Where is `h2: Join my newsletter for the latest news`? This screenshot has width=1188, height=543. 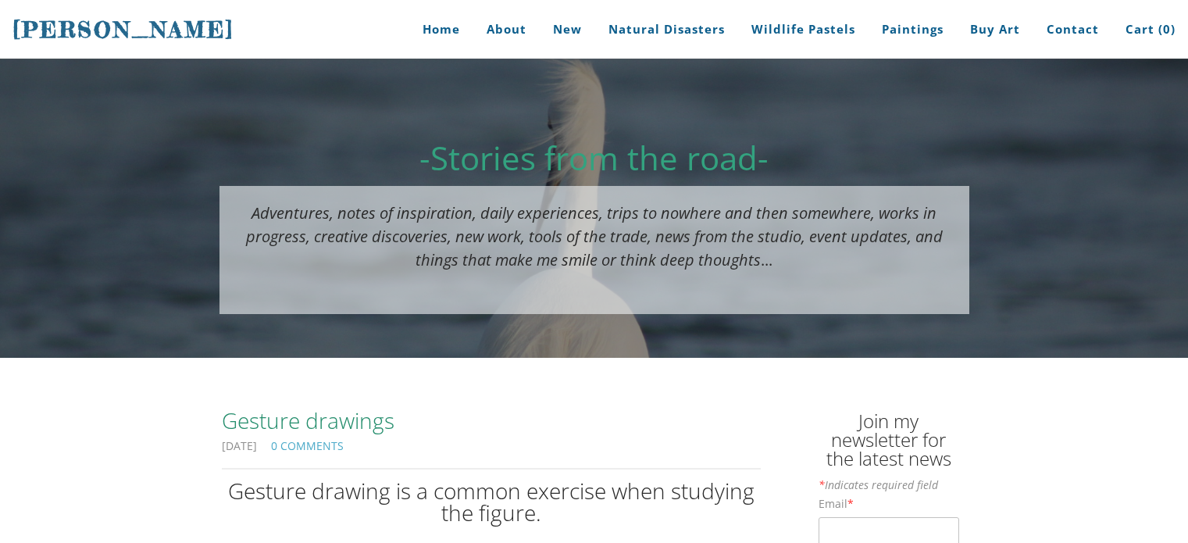 h2: Join my newsletter for the latest news is located at coordinates (889, 444).